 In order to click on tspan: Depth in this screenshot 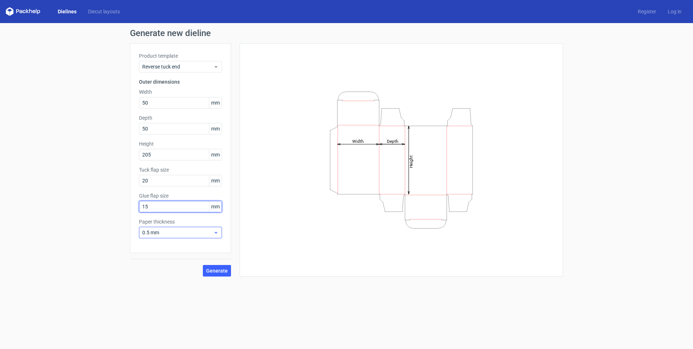, I will do `click(393, 141)`.